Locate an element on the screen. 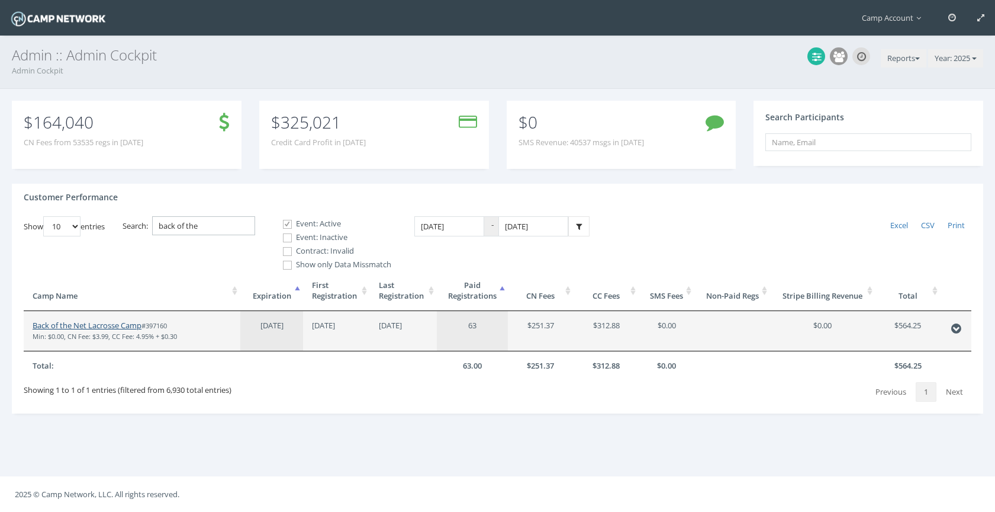 The width and height of the screenshot is (995, 512). th: FirstRegistration: activate to sort column ascending is located at coordinates (336, 291).